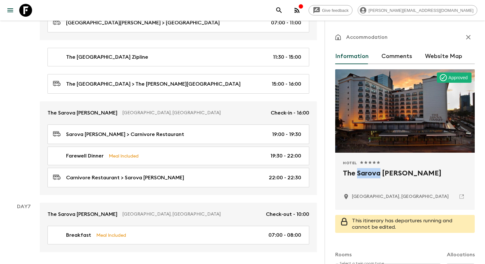 The image size is (485, 264). Describe the element at coordinates (405, 111) in the screenshot. I see `div: Photo of The Sarova Stanley` at that location.